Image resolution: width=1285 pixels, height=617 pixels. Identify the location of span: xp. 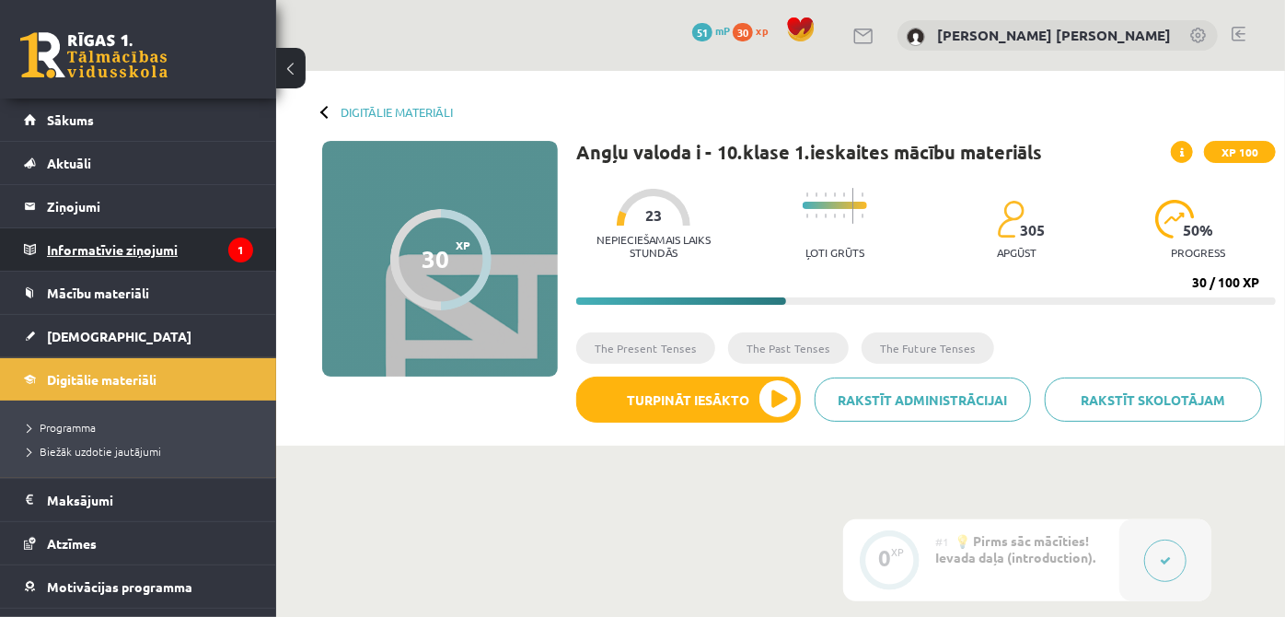
(761, 30).